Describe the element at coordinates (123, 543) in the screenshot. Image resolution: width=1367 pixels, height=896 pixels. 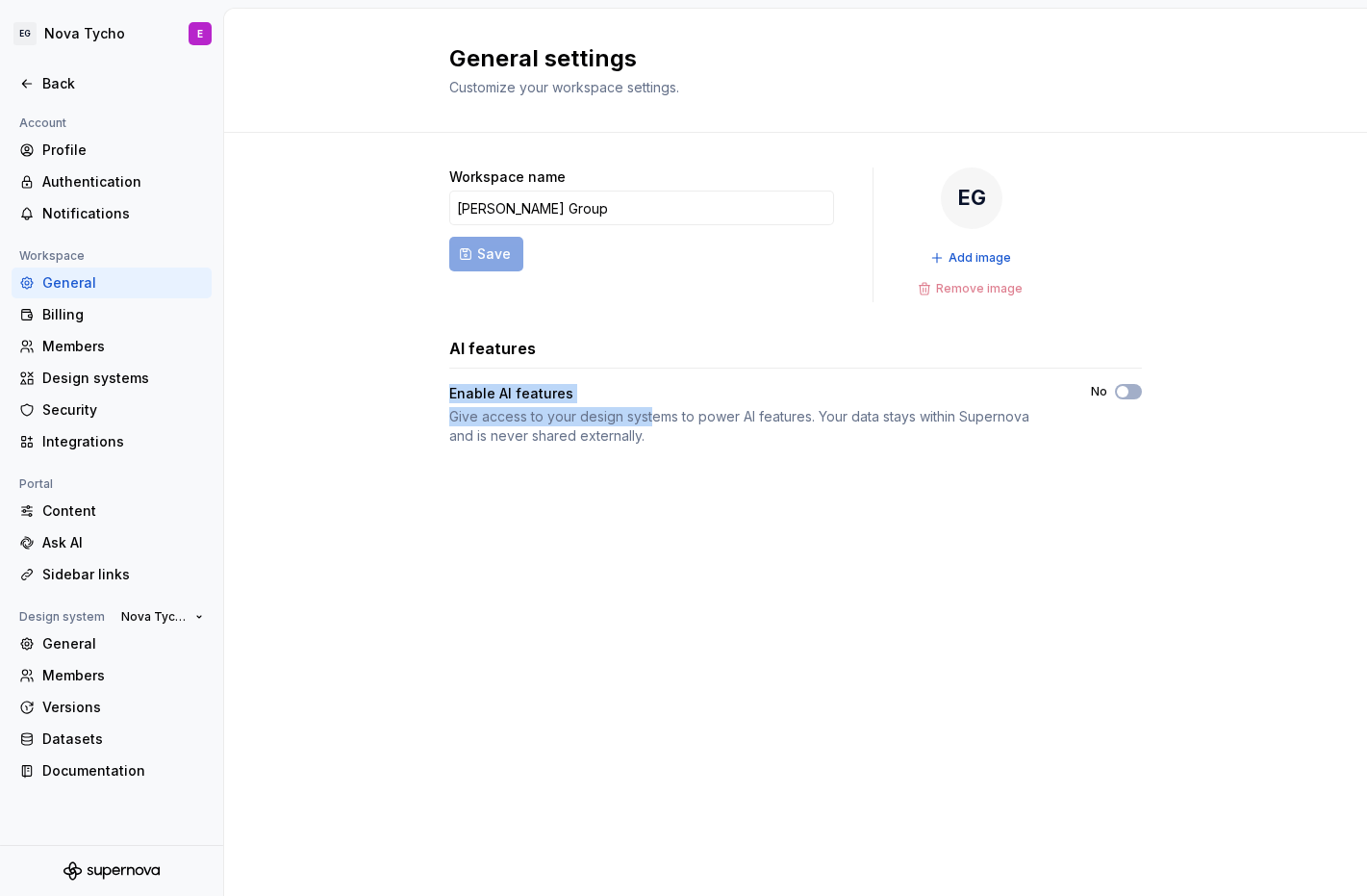
I see `div: Ask AI` at that location.